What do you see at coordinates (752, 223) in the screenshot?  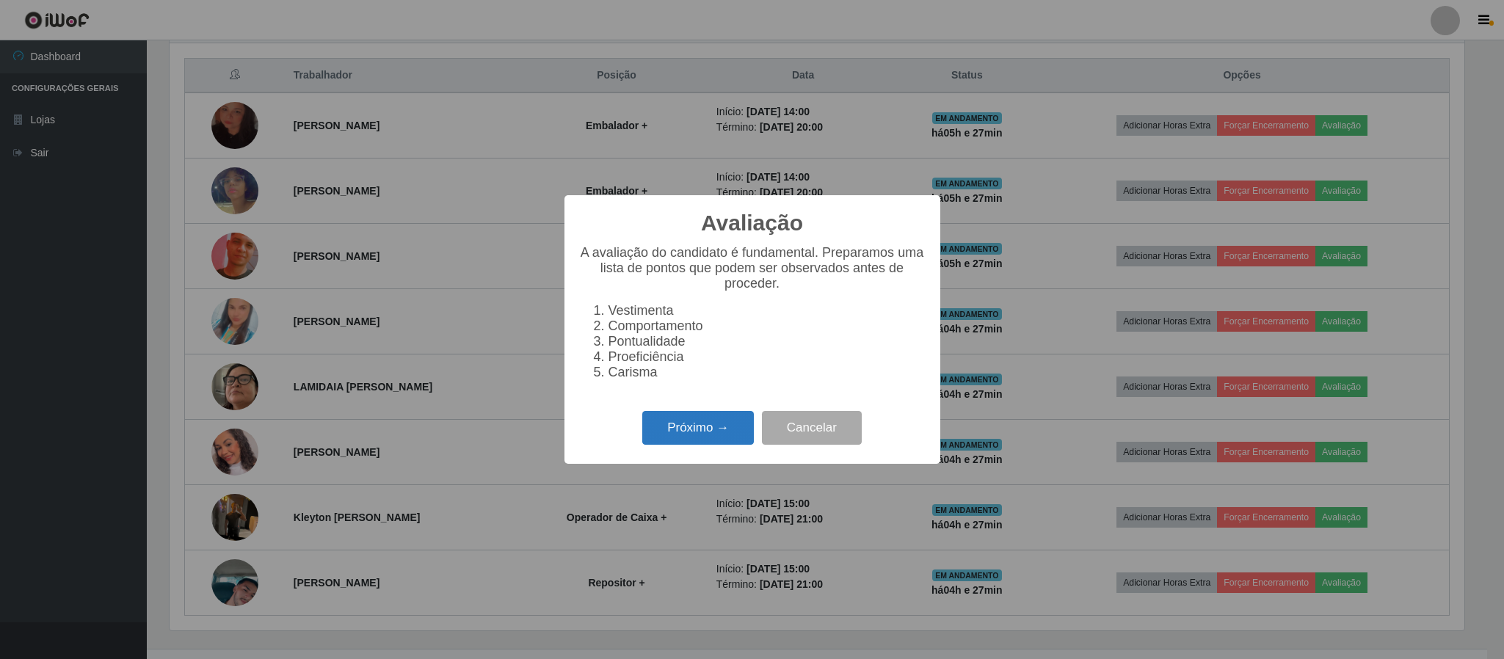 I see `h2: Avaliação` at bounding box center [752, 223].